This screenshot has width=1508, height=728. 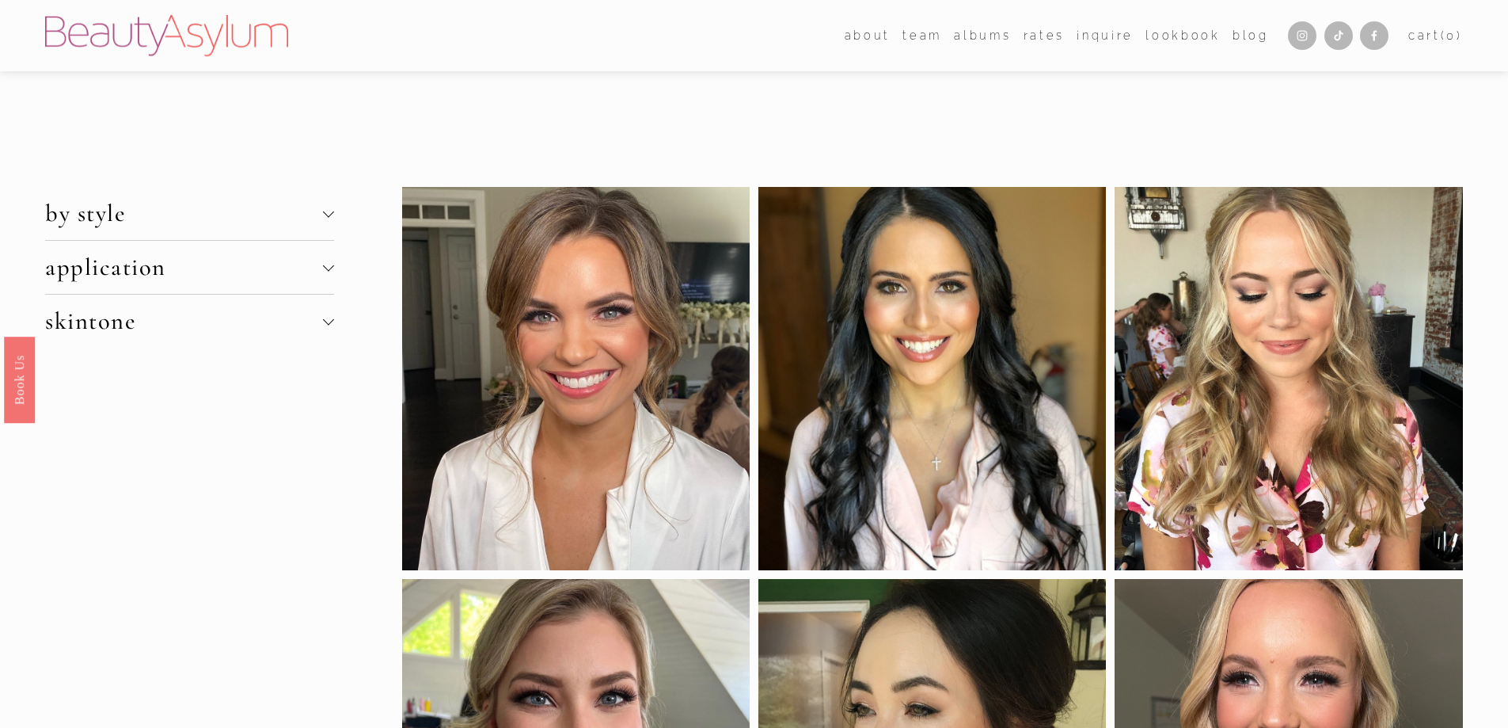 I want to click on a: Inquire, so click(x=1105, y=35).